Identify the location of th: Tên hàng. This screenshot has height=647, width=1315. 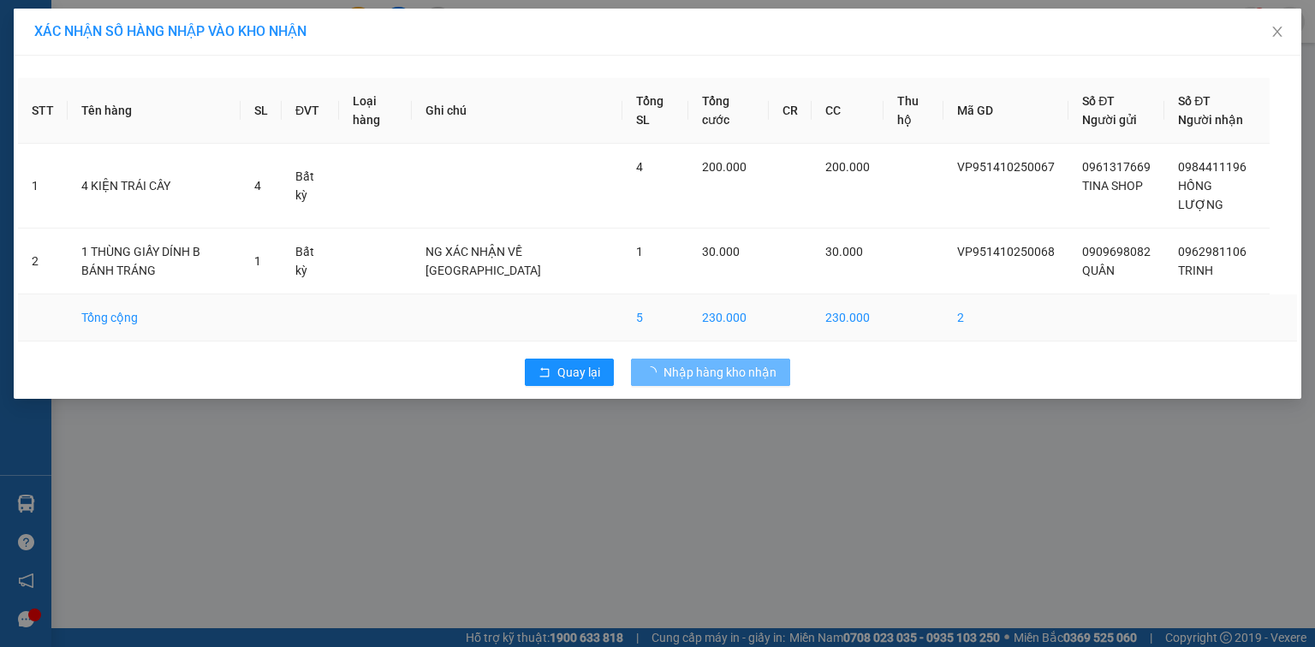
(154, 110).